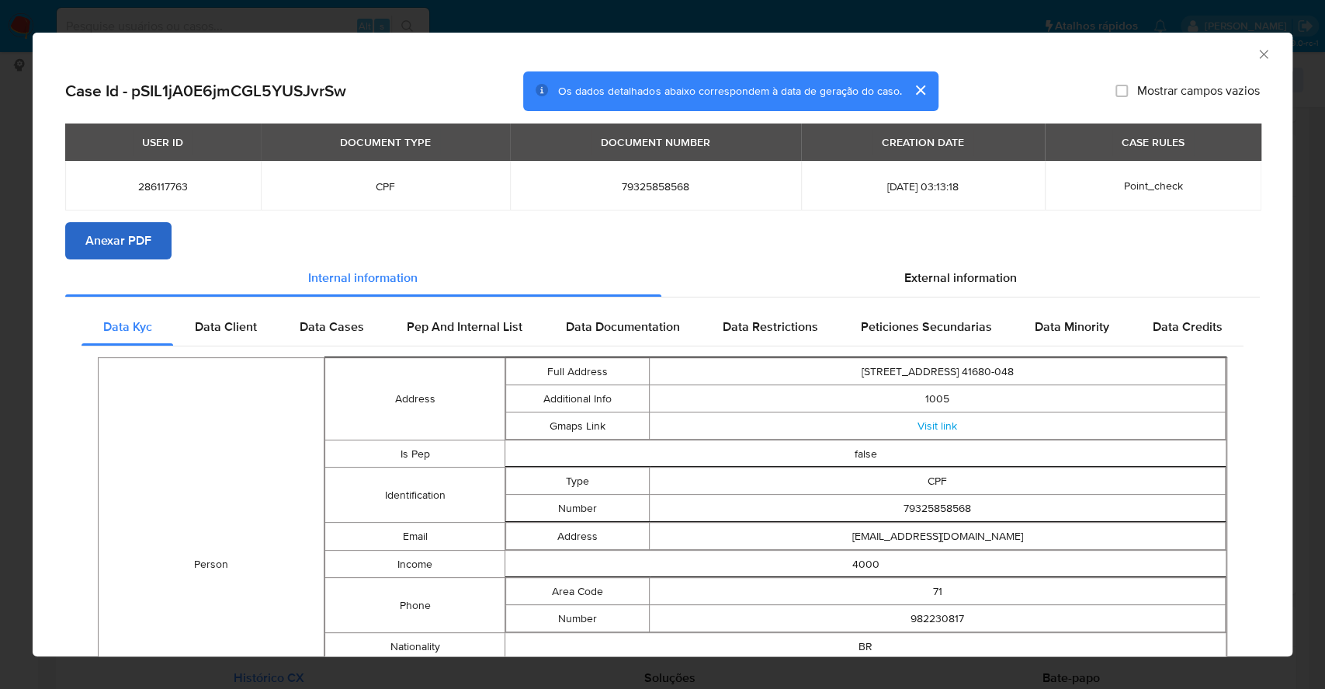 The height and width of the screenshot is (689, 1325). I want to click on div: Detailed internal info, so click(662, 327).